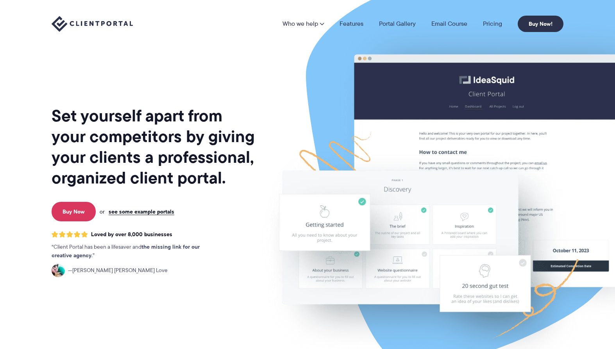  Describe the element at coordinates (492, 24) in the screenshot. I see `a: Pricing` at that location.